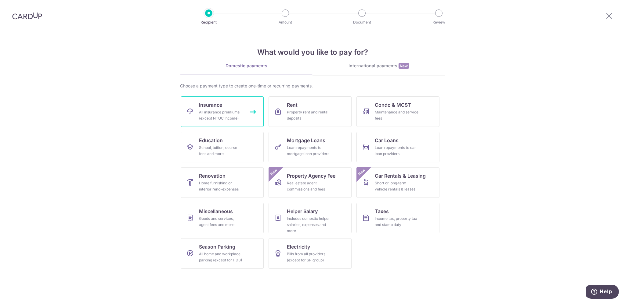 The image size is (625, 303). What do you see at coordinates (397, 115) in the screenshot?
I see `div: Maintenance and service fees` at bounding box center [397, 115].